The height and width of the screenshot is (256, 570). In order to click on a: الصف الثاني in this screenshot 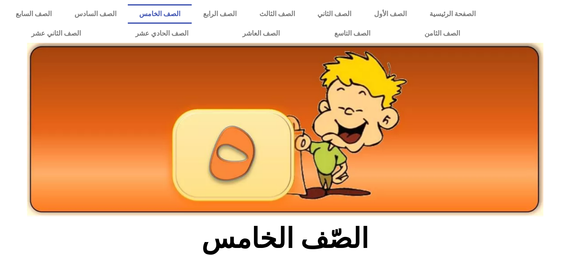, I will do `click(335, 14)`.